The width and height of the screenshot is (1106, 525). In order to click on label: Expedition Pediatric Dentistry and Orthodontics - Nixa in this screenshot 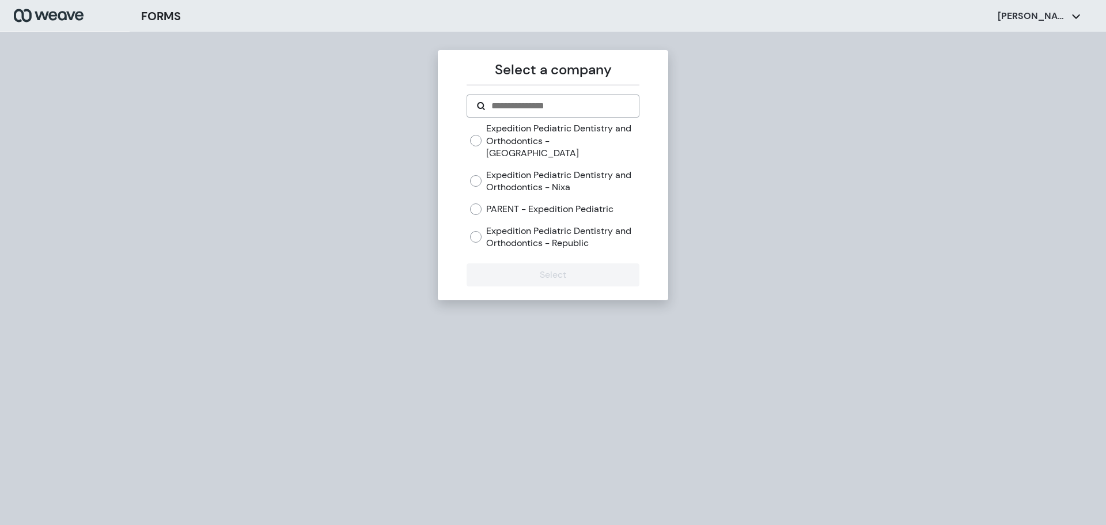, I will do `click(562, 181)`.